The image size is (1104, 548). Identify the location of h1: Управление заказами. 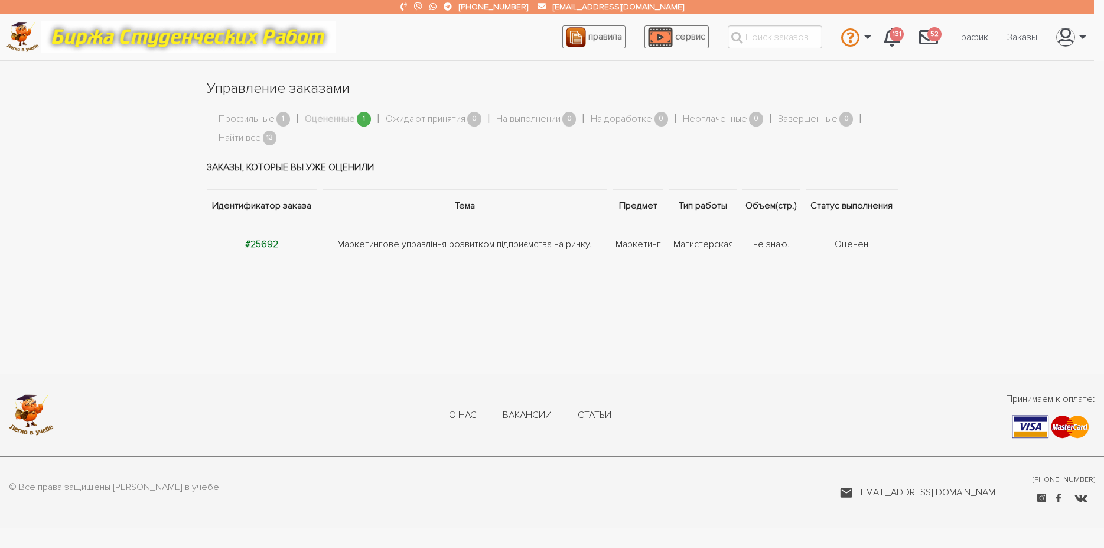
(552, 89).